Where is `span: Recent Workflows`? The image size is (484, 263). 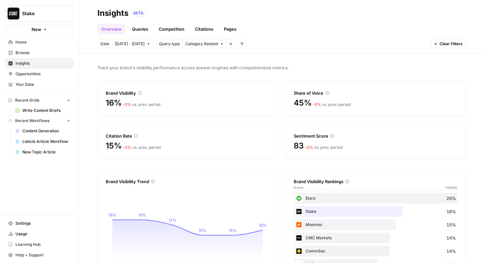
span: Recent Workflows is located at coordinates (32, 121).